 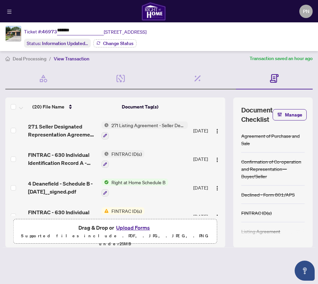 What do you see at coordinates (148, 125) in the screenshot?
I see `span: 271 Listing Agreement - Seller Designated Representation Agreement Authority to Offer for Sale` at bounding box center [148, 125].